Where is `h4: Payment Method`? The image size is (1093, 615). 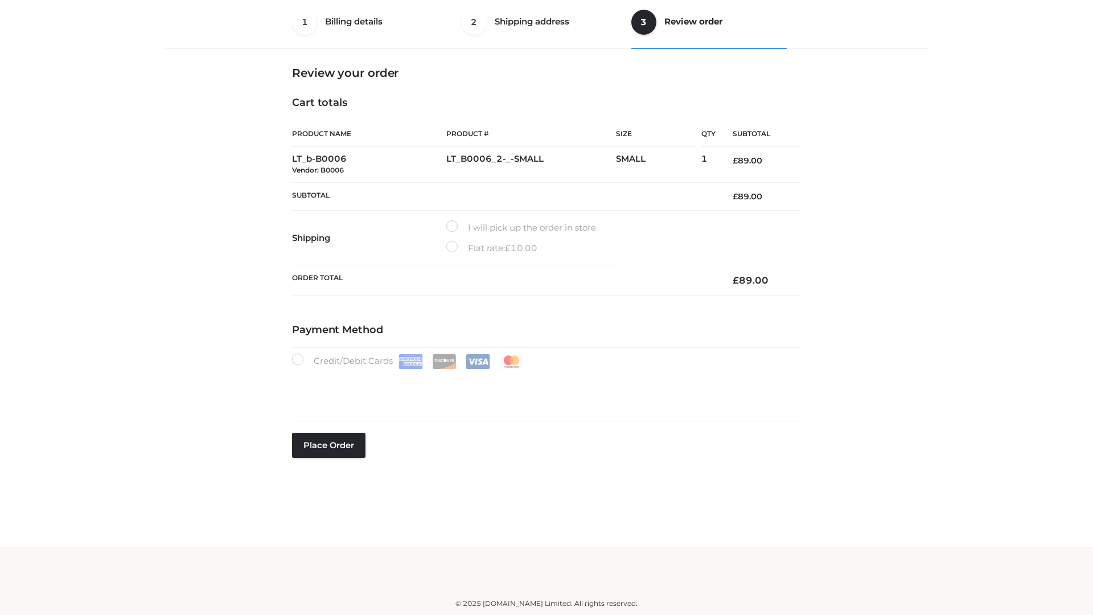
h4: Payment Method is located at coordinates (546, 330).